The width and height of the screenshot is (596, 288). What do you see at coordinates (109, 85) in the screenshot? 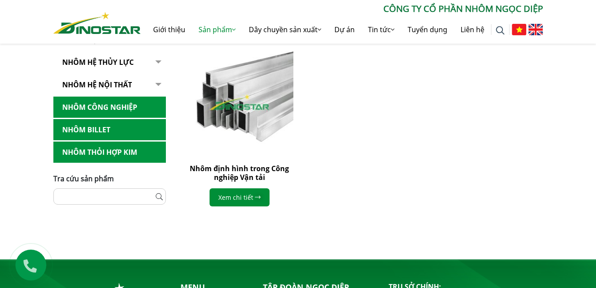
I see `a: Nhôm hệ nội thất` at bounding box center [109, 85].